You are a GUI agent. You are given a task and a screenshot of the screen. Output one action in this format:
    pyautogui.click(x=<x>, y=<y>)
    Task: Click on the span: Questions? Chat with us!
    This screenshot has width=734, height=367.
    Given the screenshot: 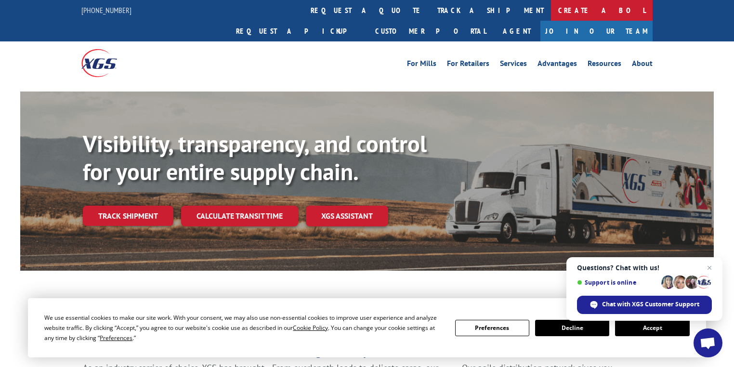 What is the action you would take?
    pyautogui.click(x=644, y=268)
    